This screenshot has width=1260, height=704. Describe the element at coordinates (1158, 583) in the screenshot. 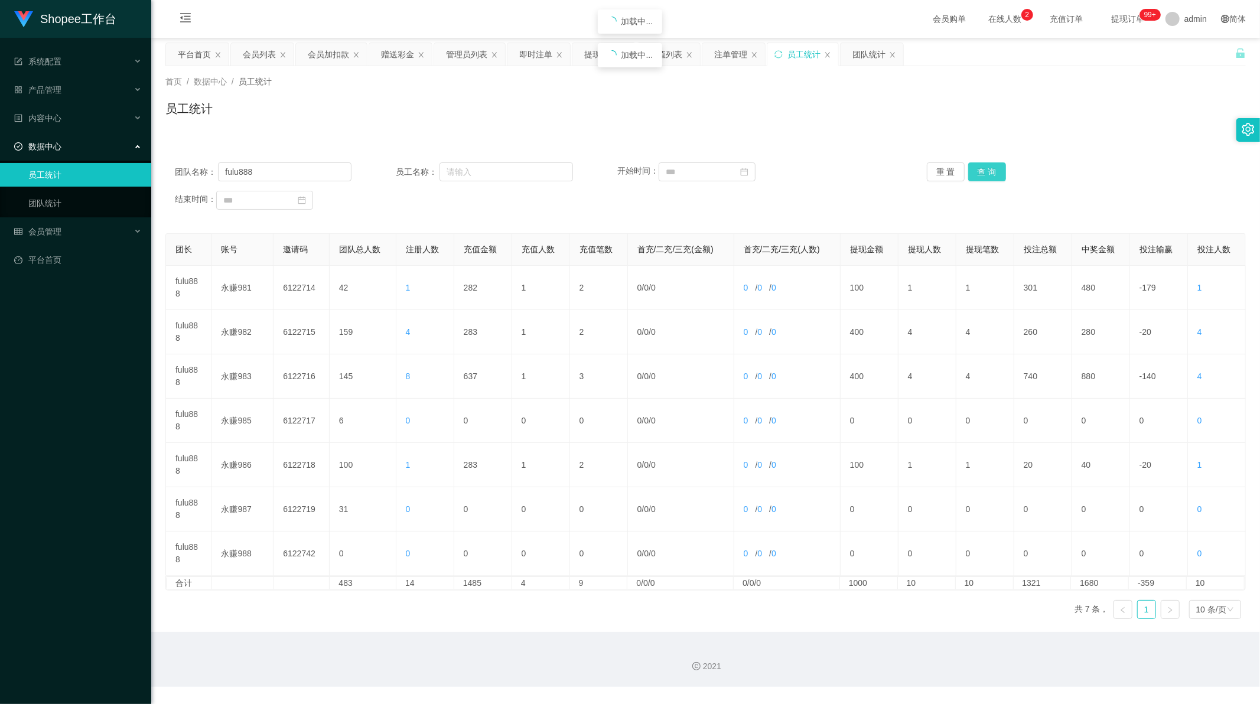

I see `td: -359` at that location.